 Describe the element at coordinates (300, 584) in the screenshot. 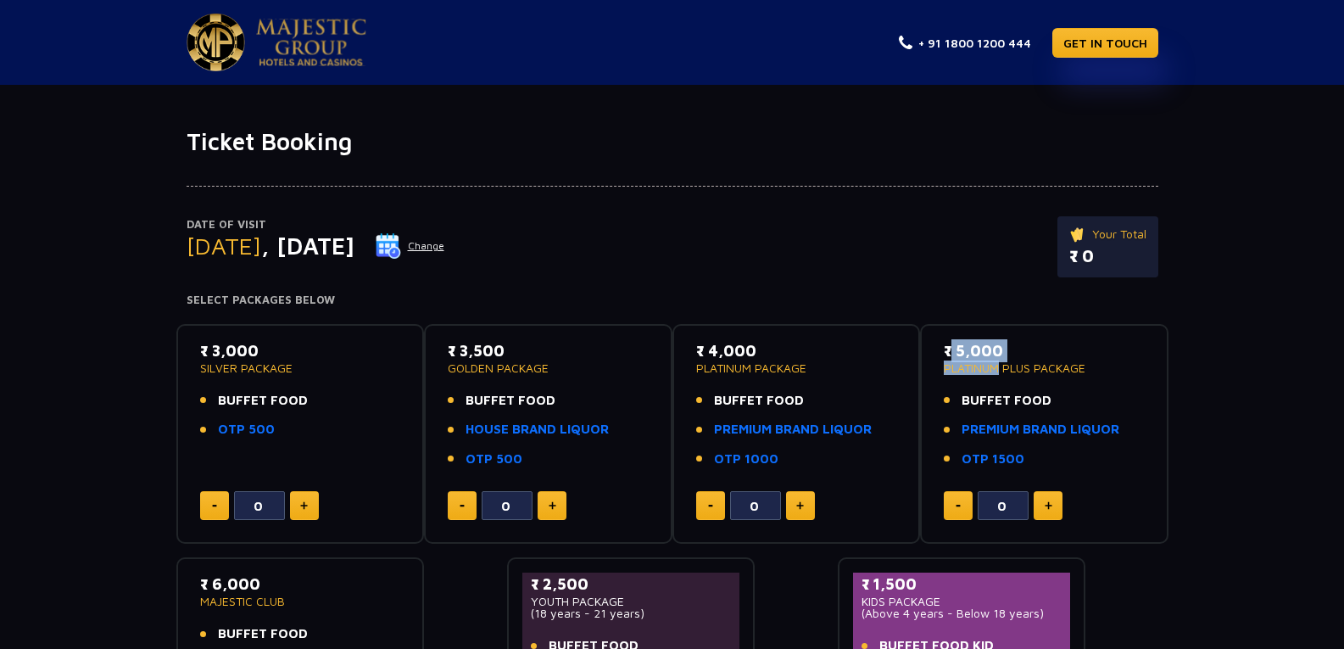

I see `p: ₹ 6,000` at that location.